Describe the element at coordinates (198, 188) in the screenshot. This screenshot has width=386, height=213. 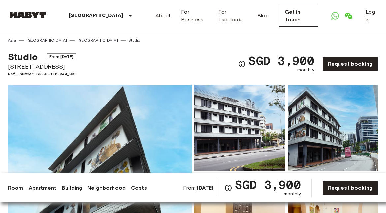
I see `span: From:` at that location.